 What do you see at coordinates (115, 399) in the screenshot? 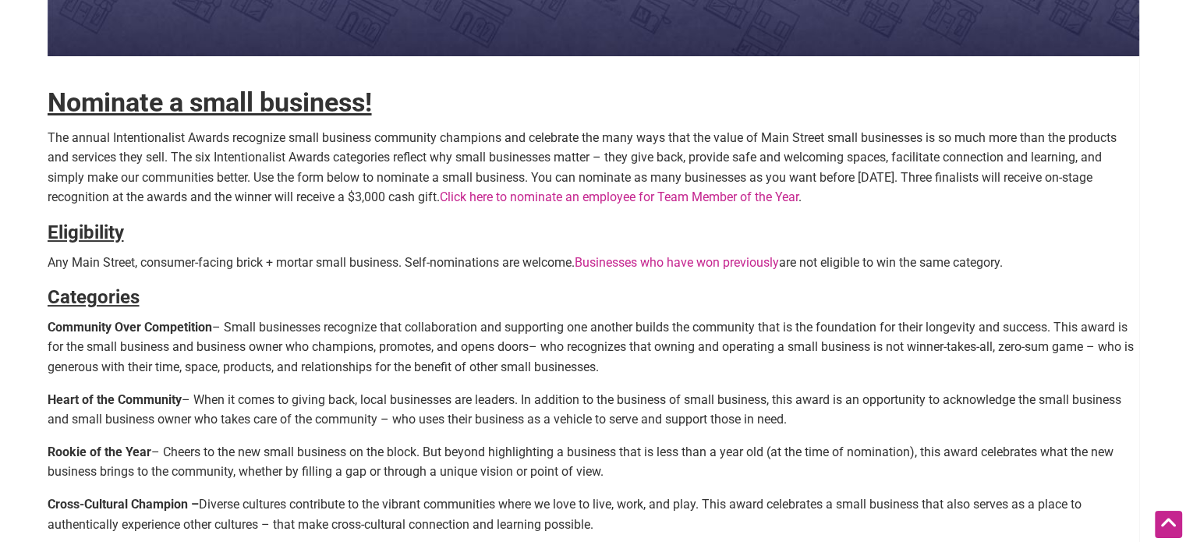
I see `strong: Heart of the Community` at bounding box center [115, 399].